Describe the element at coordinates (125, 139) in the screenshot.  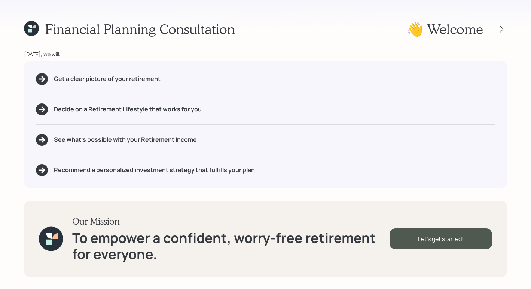
I see `h5: See what's possible with your Retirement Income` at that location.